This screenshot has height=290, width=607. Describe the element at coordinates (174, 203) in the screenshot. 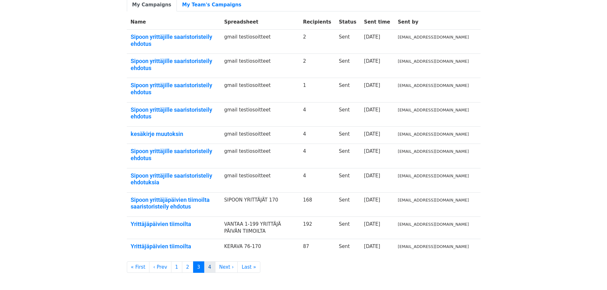

I see `a: Sipoon yrittäjäpäivien tiimoilta saaristoristeily ehdotus` at that location.